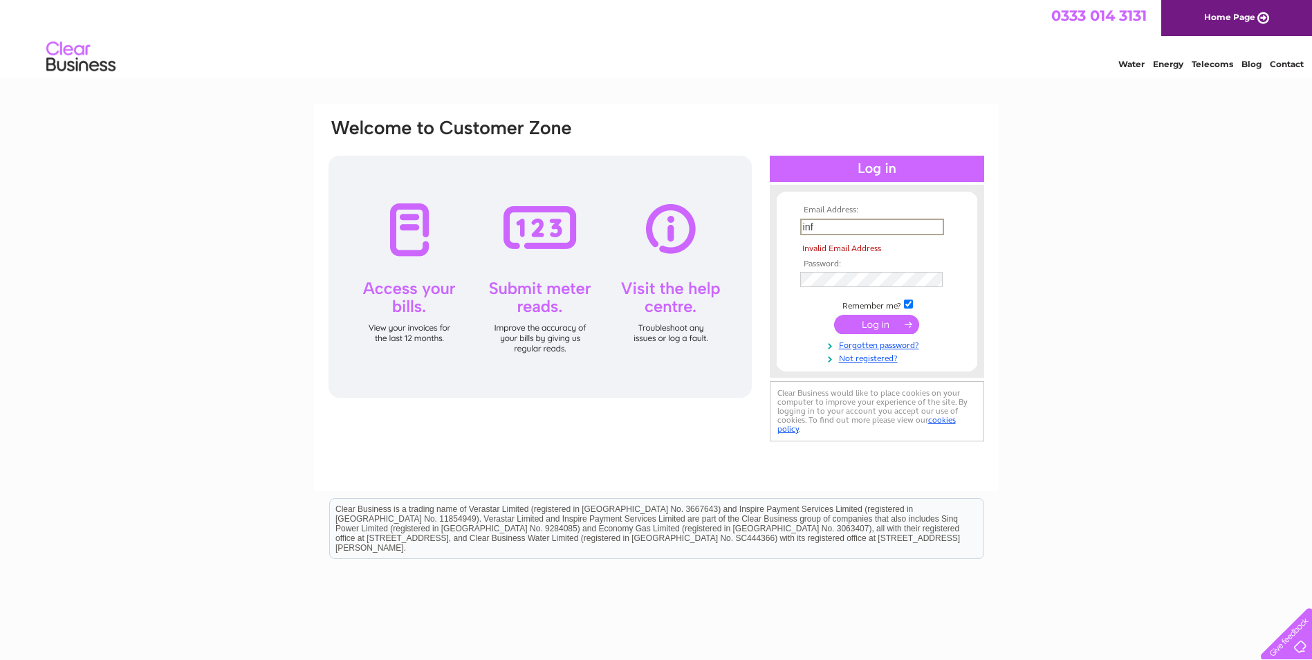  I want to click on img: logo.png, so click(81, 57).